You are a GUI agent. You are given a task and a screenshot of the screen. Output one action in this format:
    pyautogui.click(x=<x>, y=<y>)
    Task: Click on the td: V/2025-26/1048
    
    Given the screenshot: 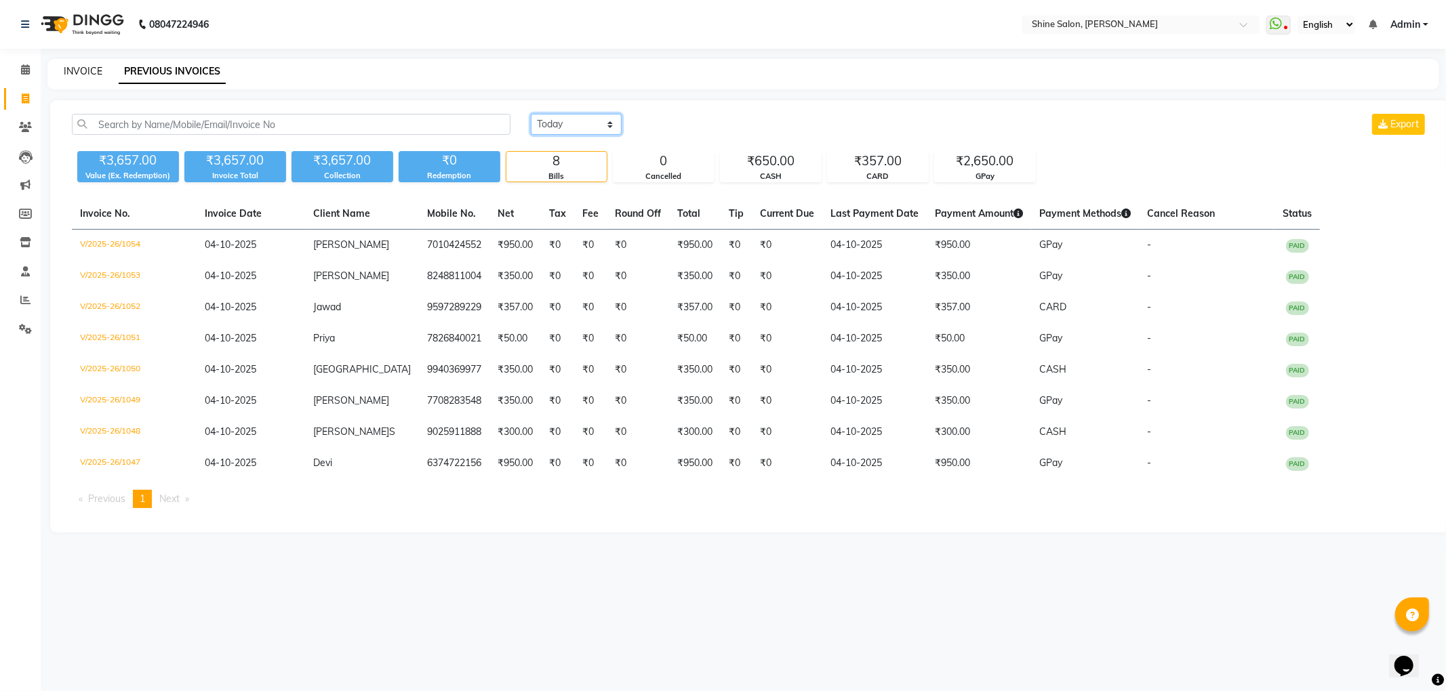 What is the action you would take?
    pyautogui.click(x=134, y=432)
    